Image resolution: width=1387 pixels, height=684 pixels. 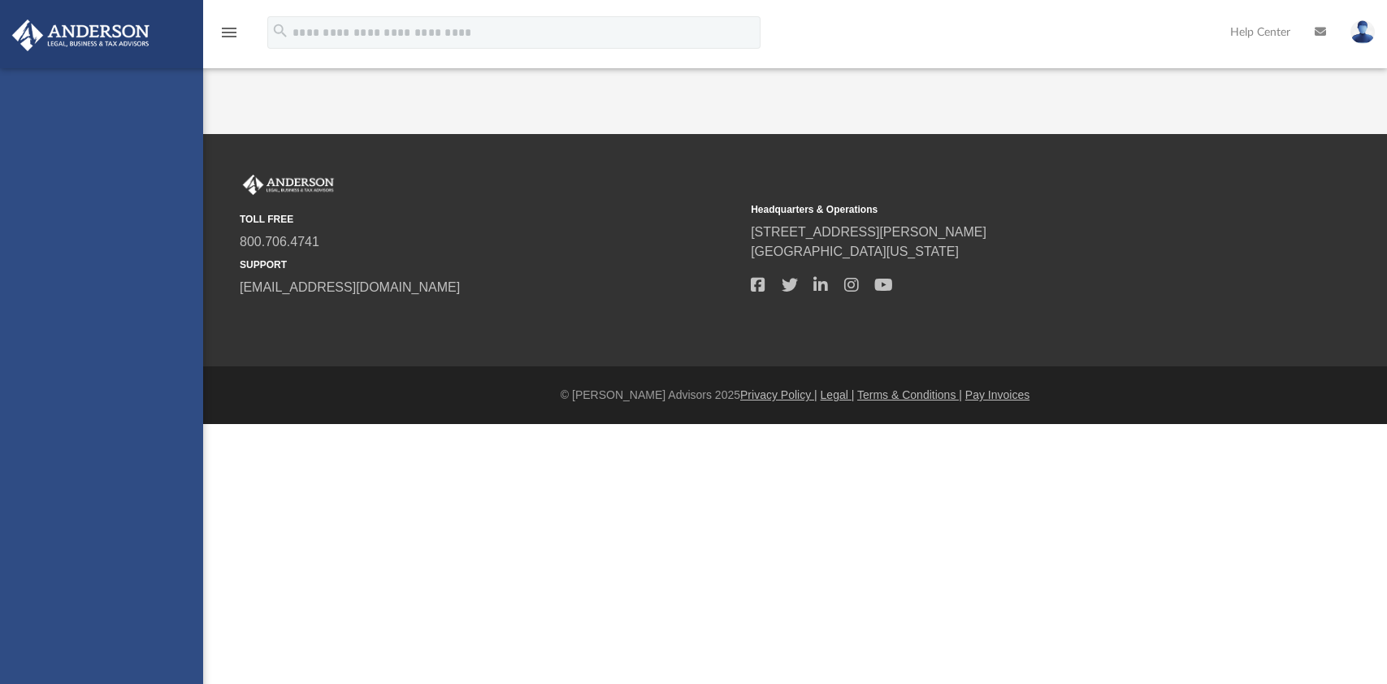 What do you see at coordinates (280, 31) in the screenshot?
I see `i: search` at bounding box center [280, 31].